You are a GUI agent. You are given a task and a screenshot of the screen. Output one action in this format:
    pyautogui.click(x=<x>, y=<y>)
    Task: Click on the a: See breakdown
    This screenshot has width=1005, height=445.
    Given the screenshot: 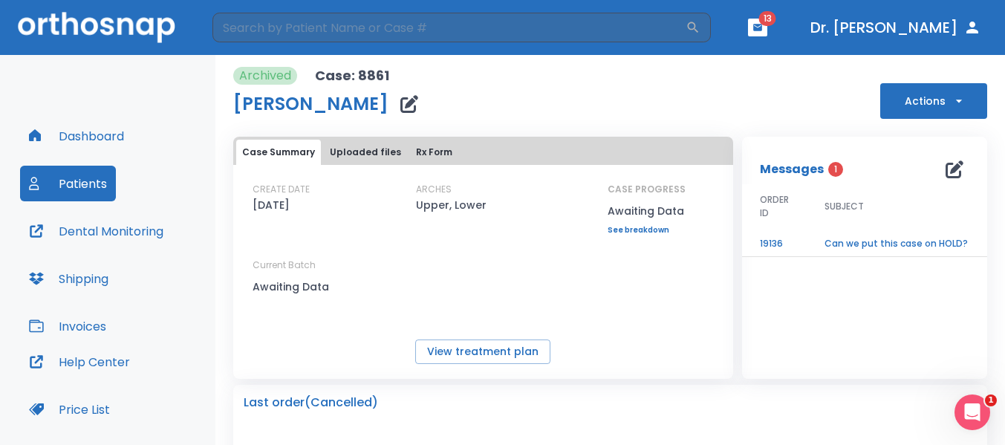 What is the action you would take?
    pyautogui.click(x=646, y=230)
    